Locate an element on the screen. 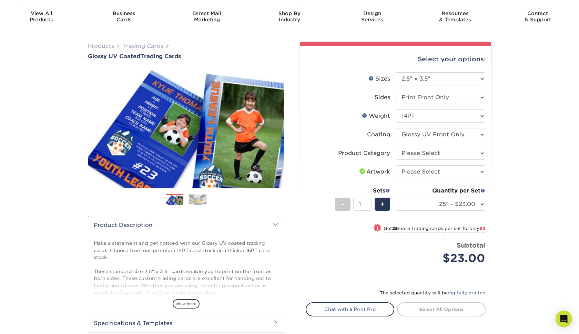 The height and width of the screenshot is (334, 579). div: Quantity per Set is located at coordinates (440, 191).